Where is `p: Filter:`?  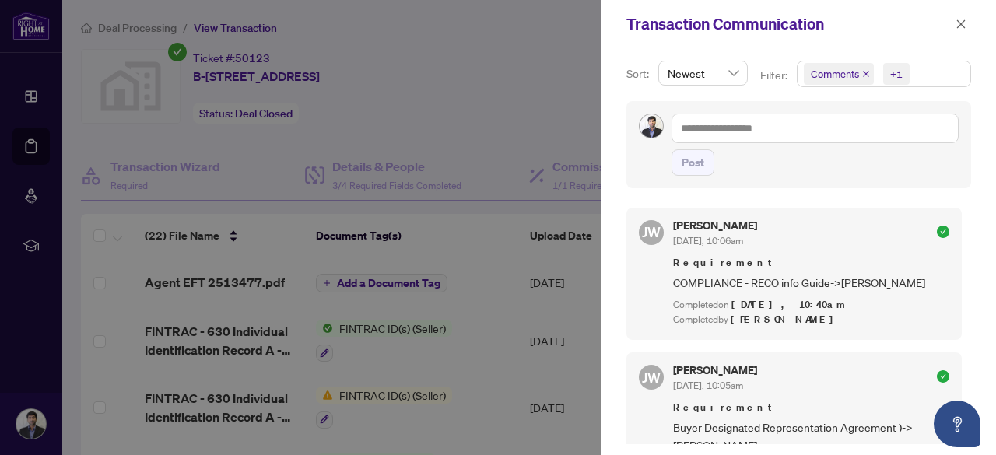
p: Filter: is located at coordinates (775, 75).